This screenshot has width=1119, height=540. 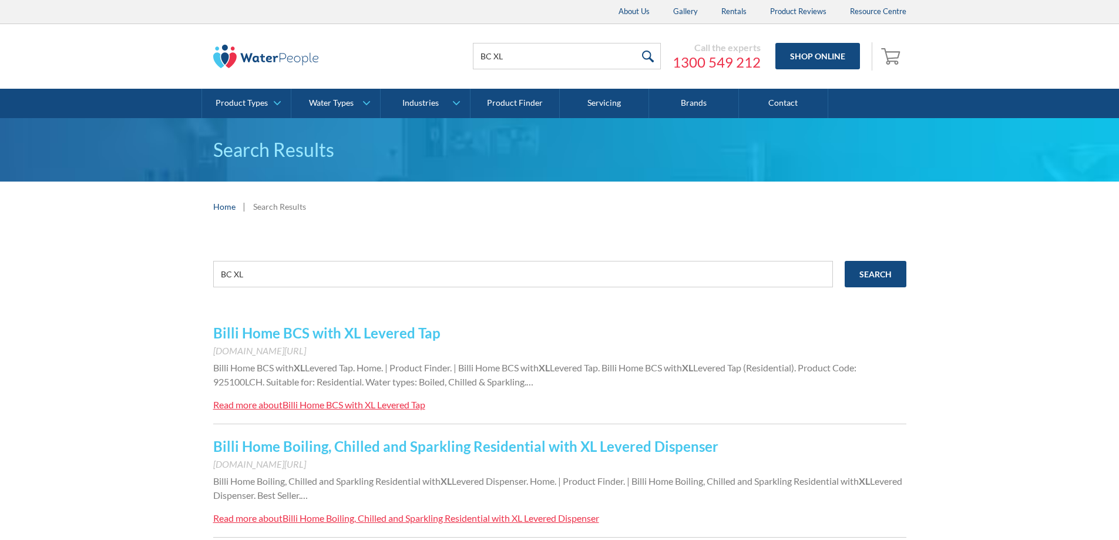 What do you see at coordinates (354, 404) in the screenshot?
I see `div: Billi Home BCS with XL Levered Tap` at bounding box center [354, 404].